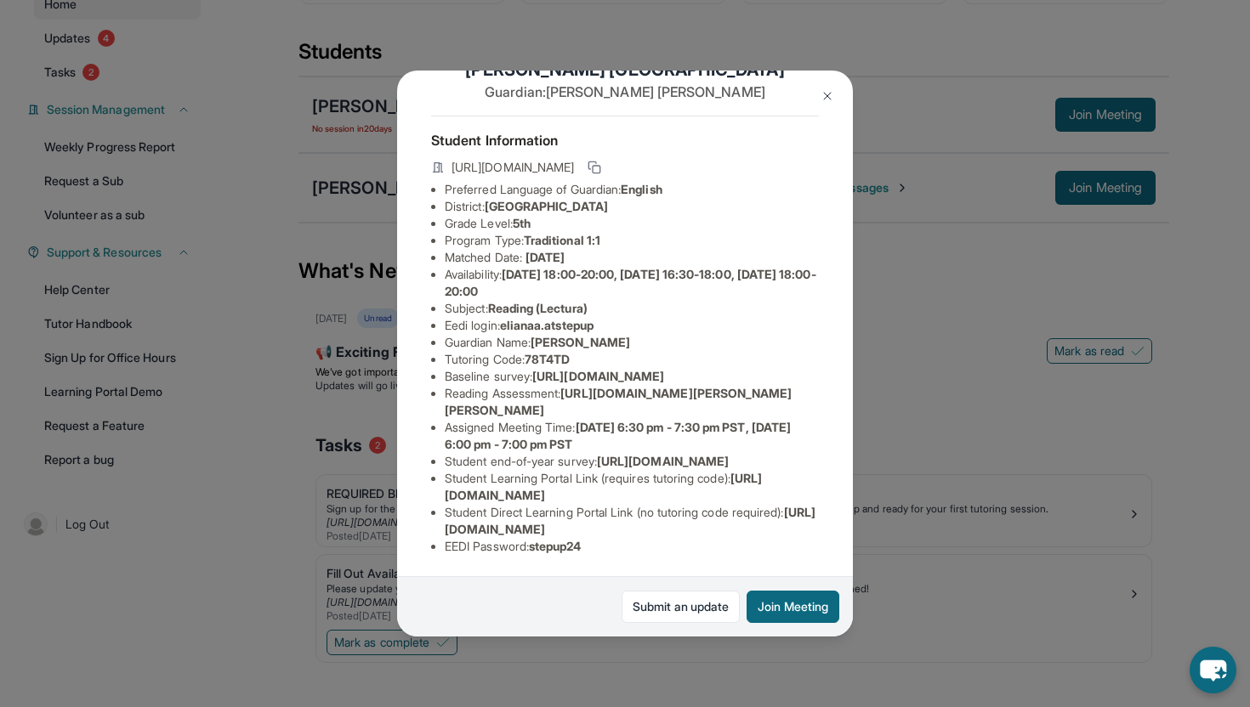 This screenshot has width=1250, height=707. Describe the element at coordinates (632, 343) in the screenshot. I see `li: Guardian Name :` at that location.